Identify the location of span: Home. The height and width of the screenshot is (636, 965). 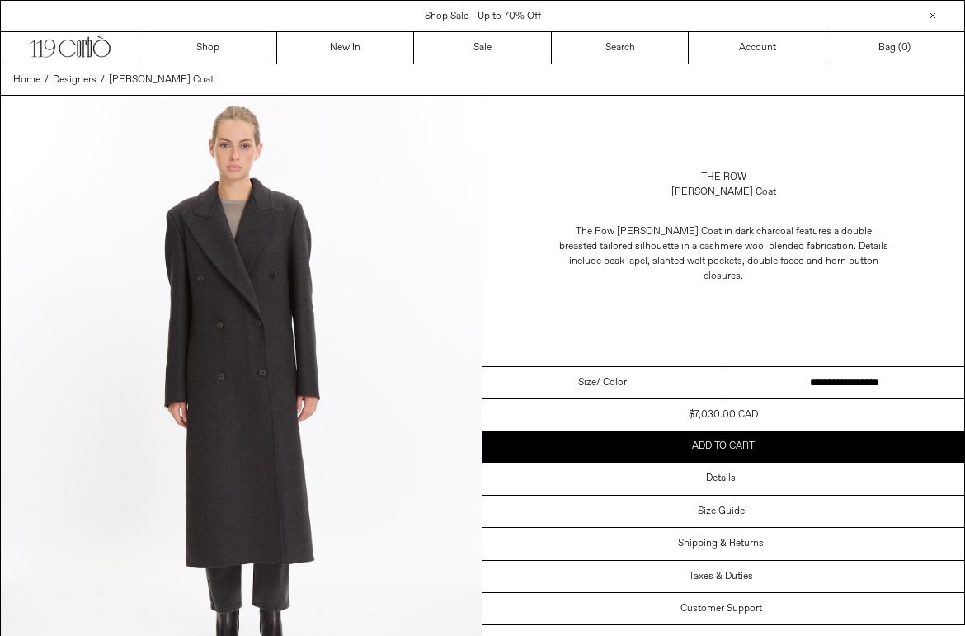
(26, 80).